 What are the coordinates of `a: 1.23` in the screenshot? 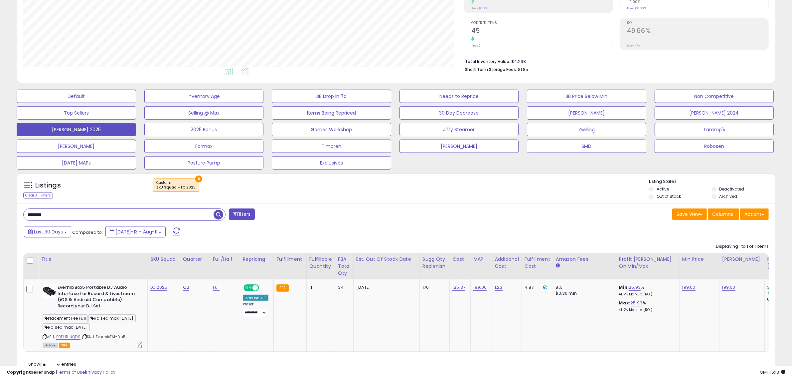 It's located at (499, 287).